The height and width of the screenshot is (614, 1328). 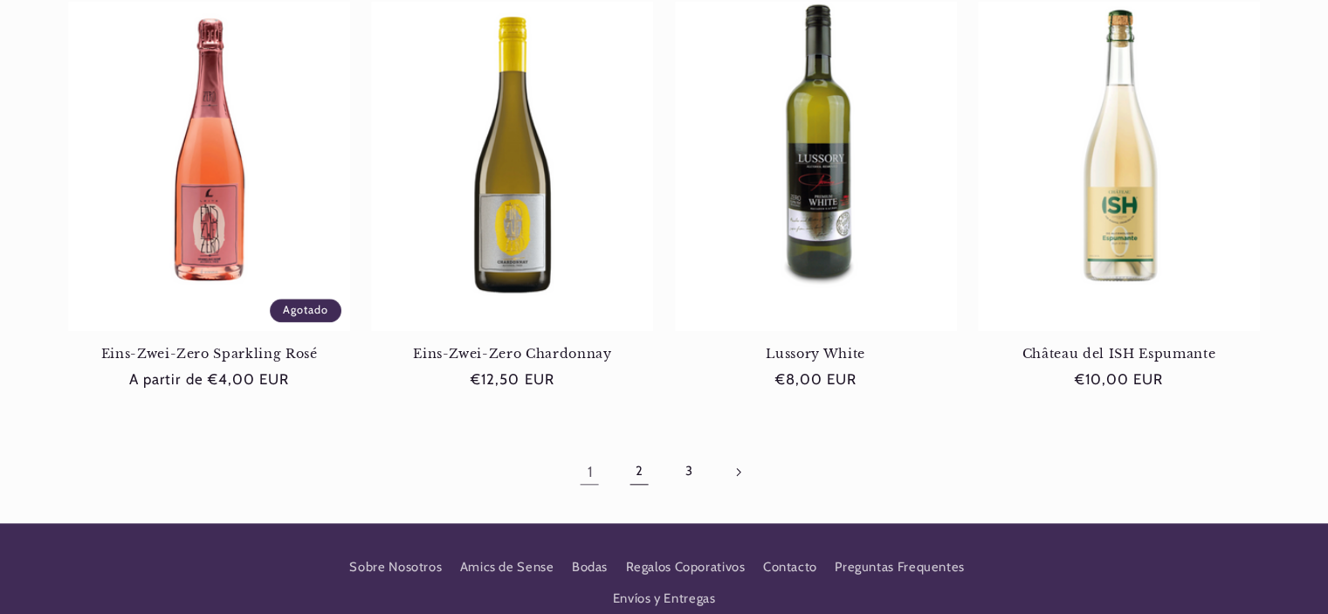 What do you see at coordinates (790, 567) in the screenshot?
I see `a: Contacto` at bounding box center [790, 567].